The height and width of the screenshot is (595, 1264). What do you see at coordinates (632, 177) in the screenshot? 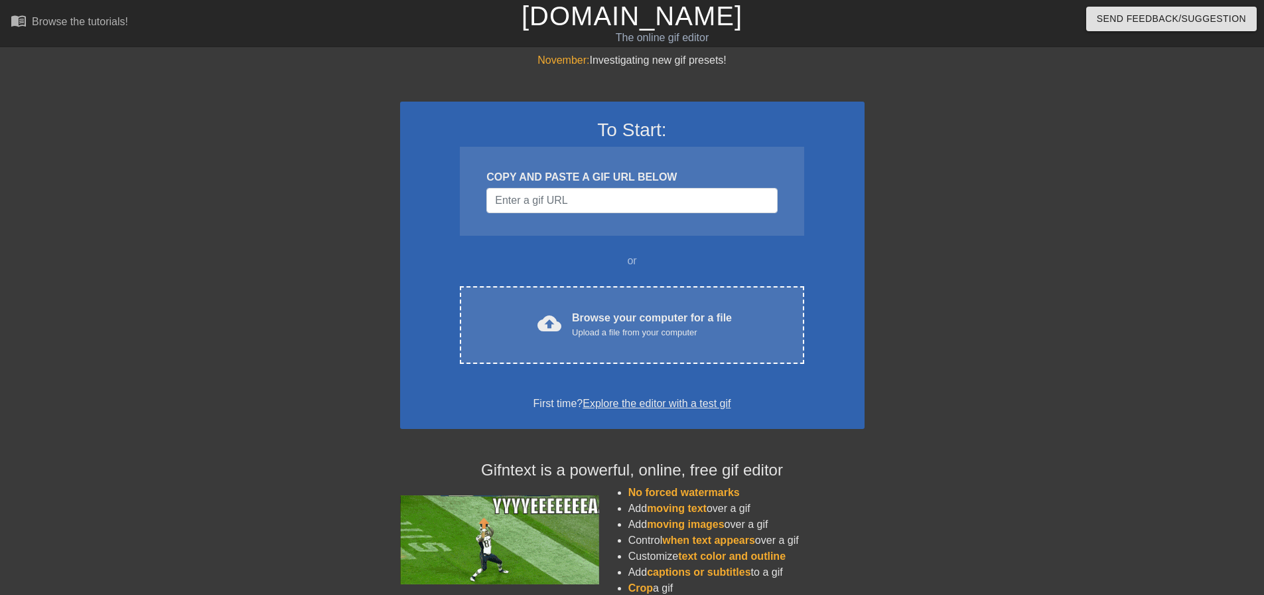
I see `div: COPY AND PASTE A GIF URL BELOW` at bounding box center [632, 177].